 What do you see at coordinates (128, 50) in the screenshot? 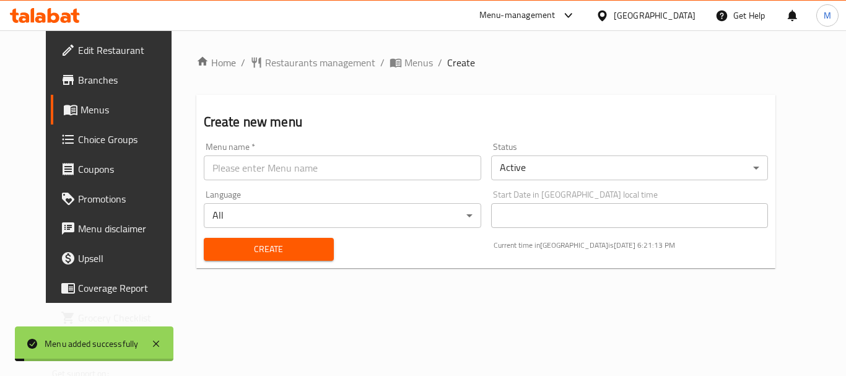
I see `span: Edit Restaurant` at bounding box center [128, 50].